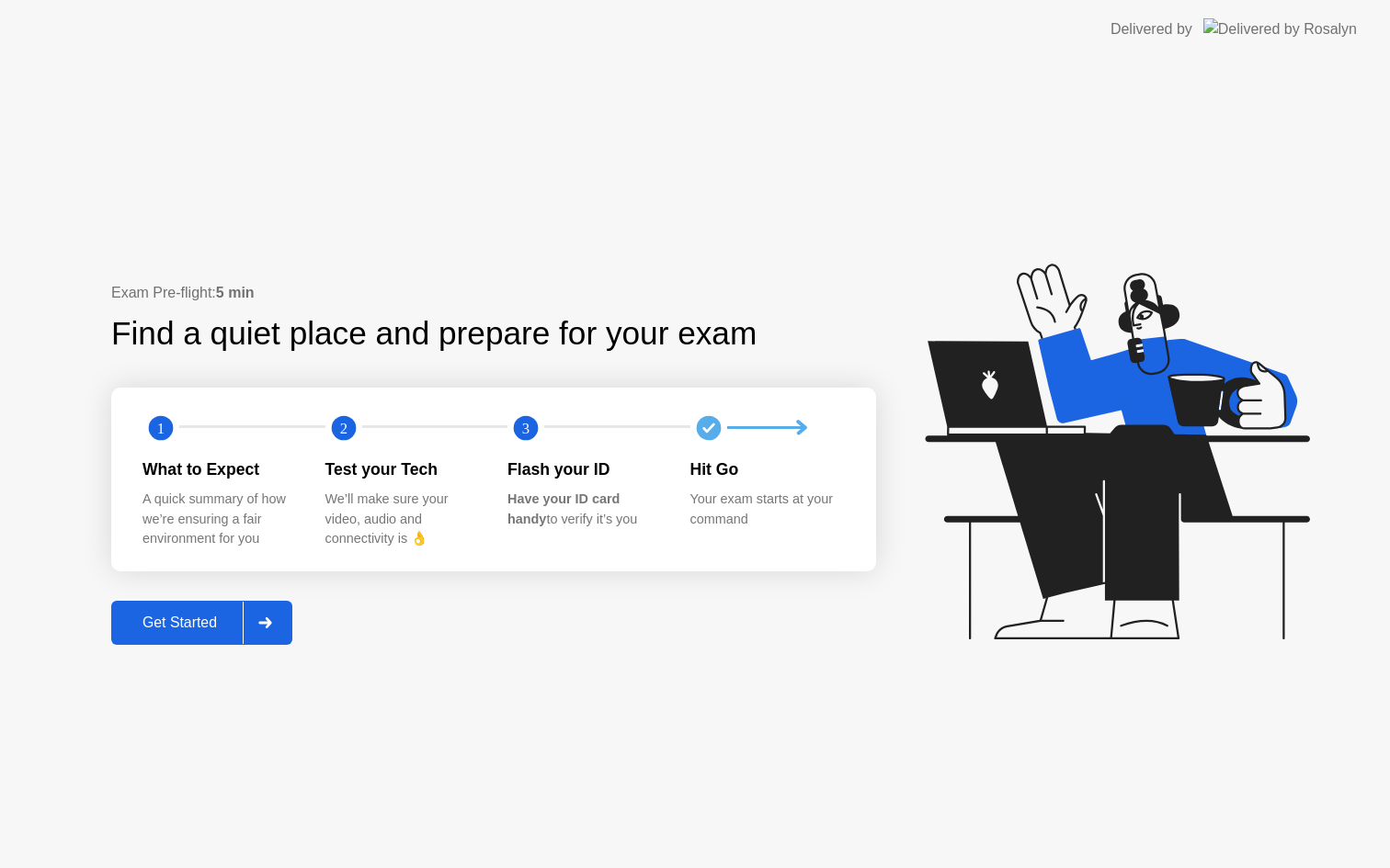  I want to click on div: A quick summary of how we’re ensuring a fair environment for you, so click(218, 519).